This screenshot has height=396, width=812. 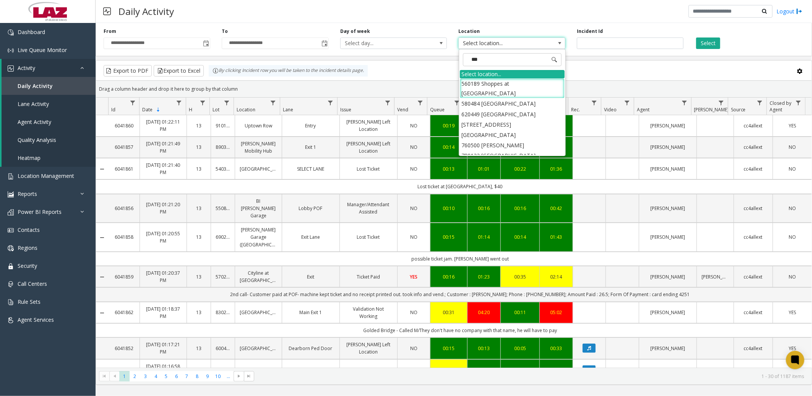 What do you see at coordinates (556, 208) in the screenshot?
I see `div: 00:42` at bounding box center [556, 208].